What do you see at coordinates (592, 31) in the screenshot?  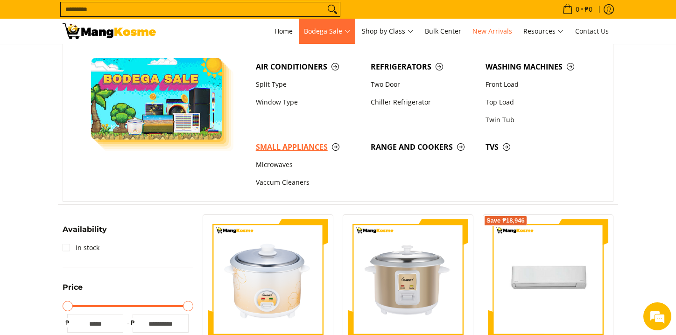 I see `a: Contact Us` at bounding box center [592, 31].